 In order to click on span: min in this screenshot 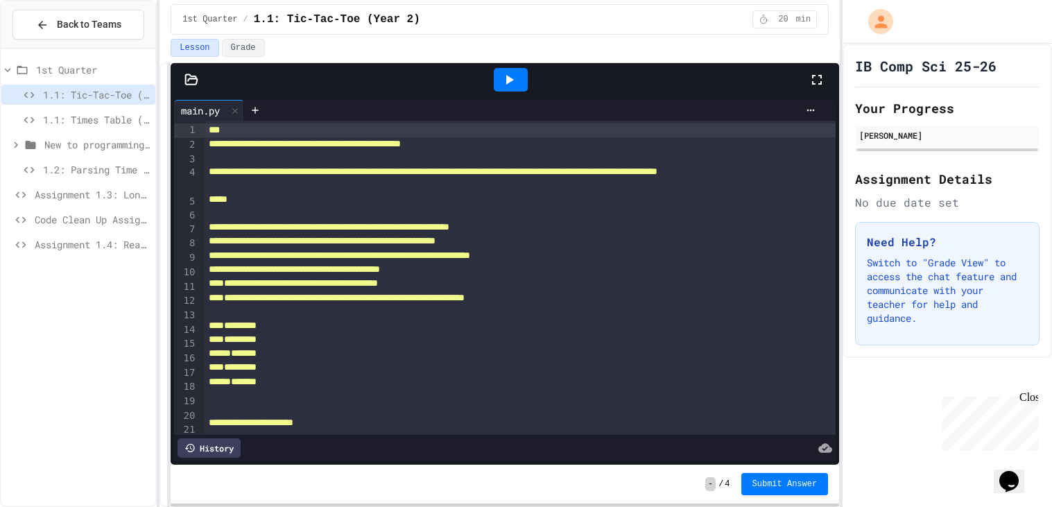, I will do `click(803, 19)`.